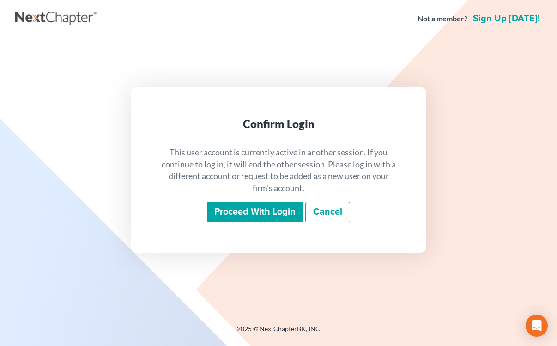 The width and height of the screenshot is (557, 346). Describe the element at coordinates (443, 18) in the screenshot. I see `strong: Not a member?` at that location.